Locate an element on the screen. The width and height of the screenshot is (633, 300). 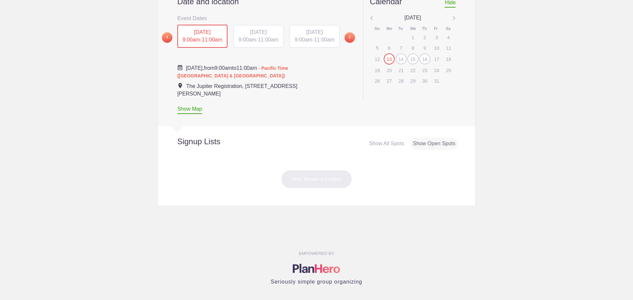
img: Event location is located at coordinates (180, 86).